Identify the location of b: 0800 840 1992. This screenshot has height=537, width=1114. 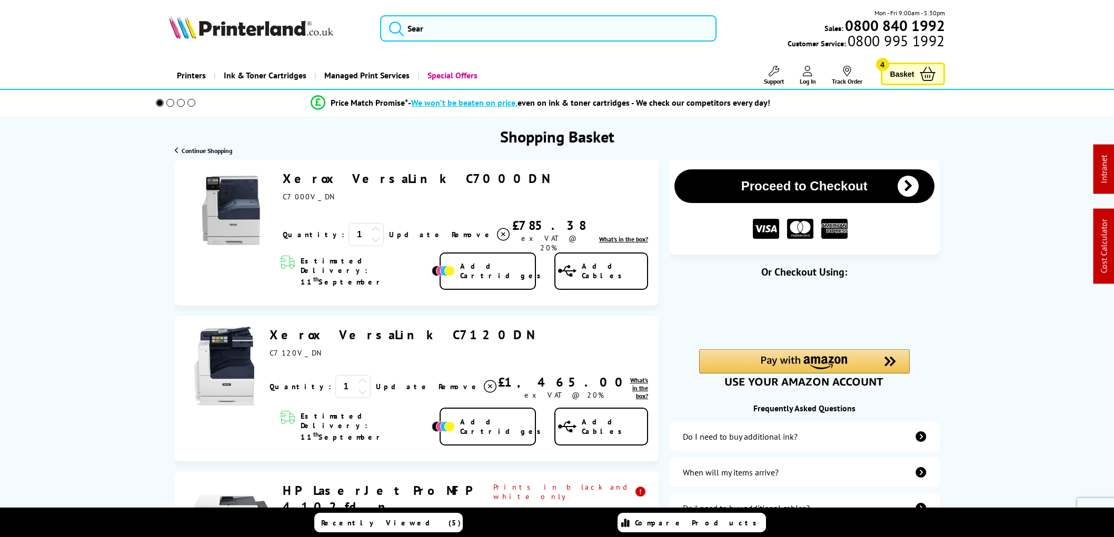
(895, 25).